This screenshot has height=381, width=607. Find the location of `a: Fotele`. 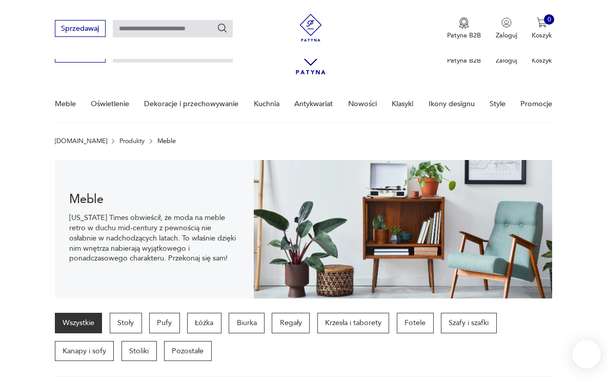

a: Fotele is located at coordinates (415, 323).